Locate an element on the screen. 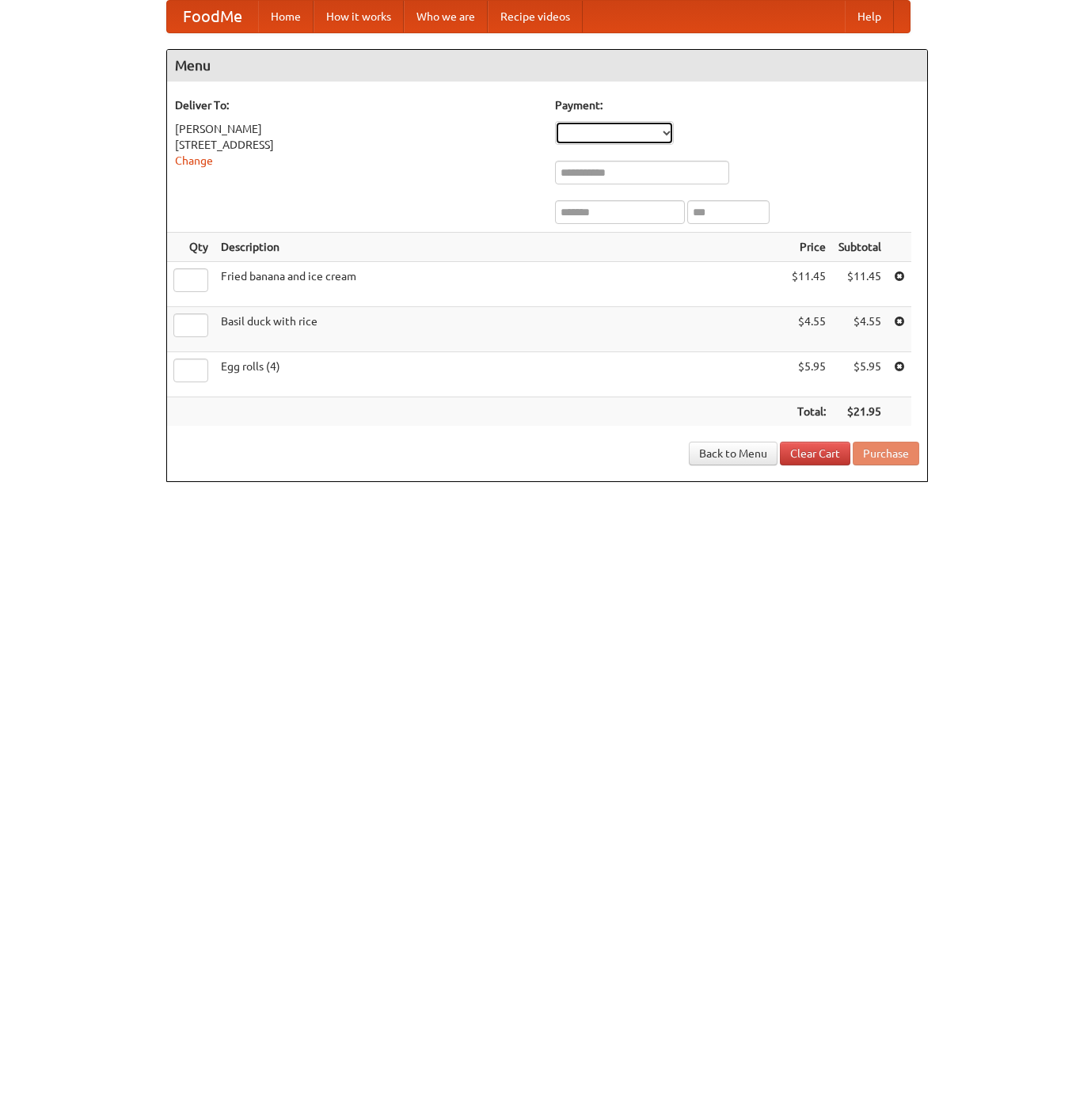  th: Total: is located at coordinates (808, 411).